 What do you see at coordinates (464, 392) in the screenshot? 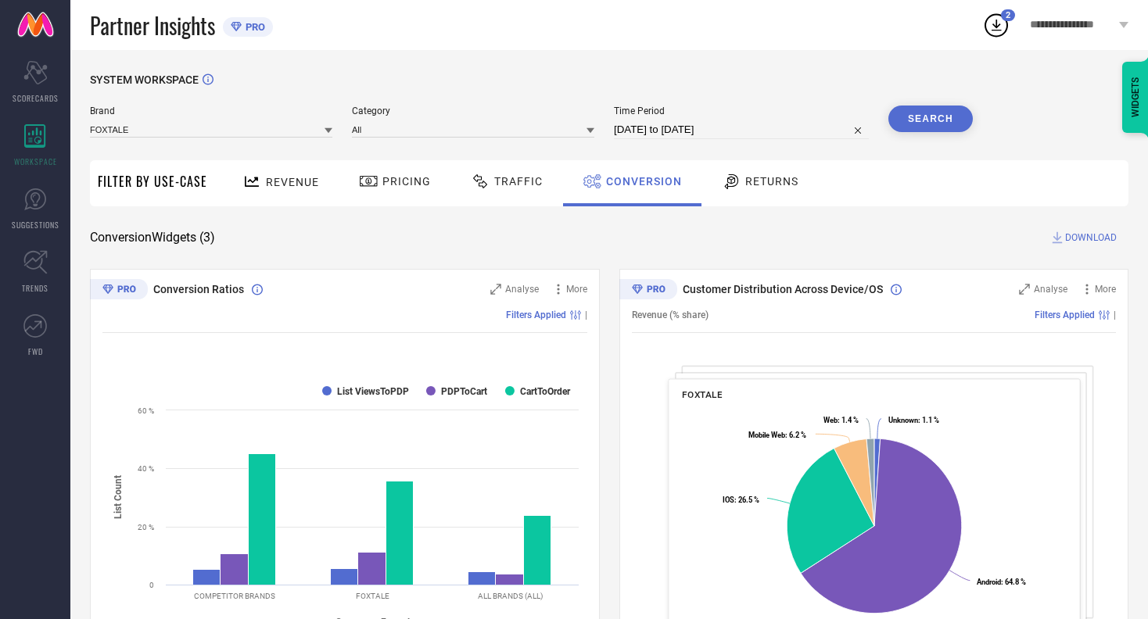
I see `text: PDPToCart` at bounding box center [464, 392].